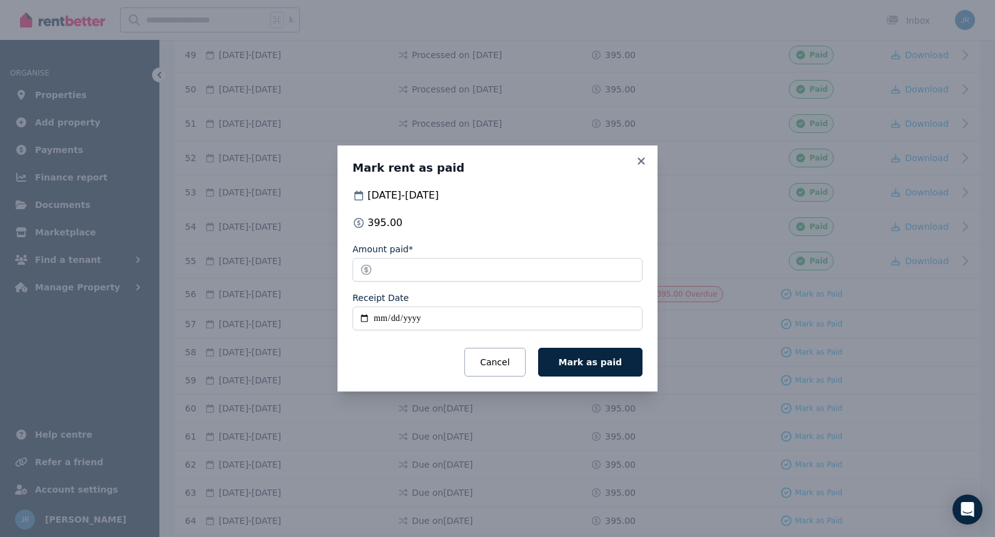  What do you see at coordinates (967, 510) in the screenshot?
I see `div: Open Intercom Messenger` at bounding box center [967, 510].